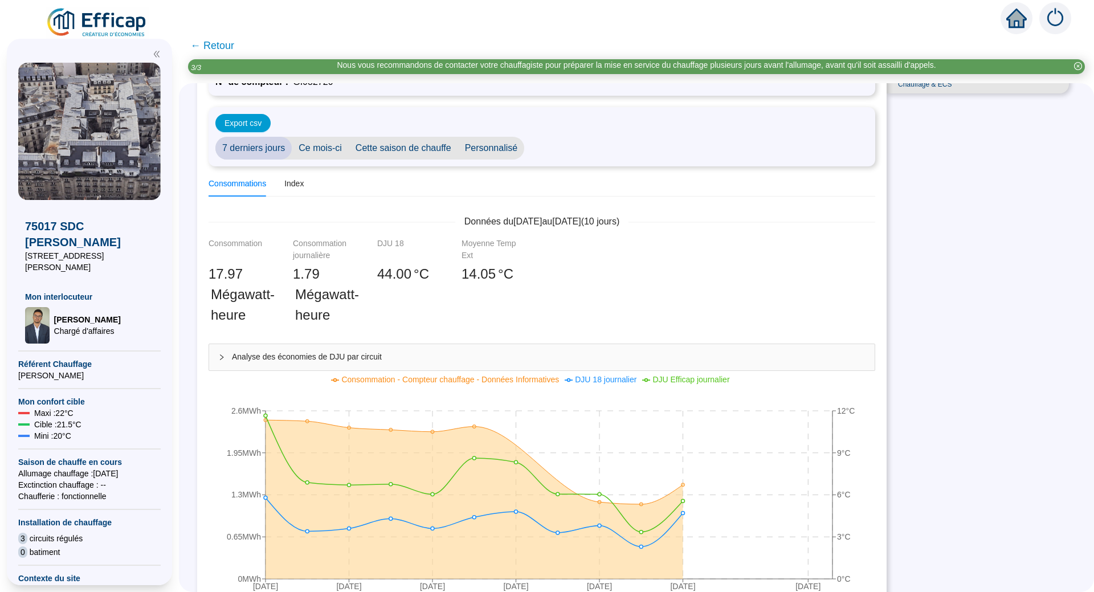  What do you see at coordinates (491, 148) in the screenshot?
I see `span: Personnalisé` at bounding box center [491, 148].